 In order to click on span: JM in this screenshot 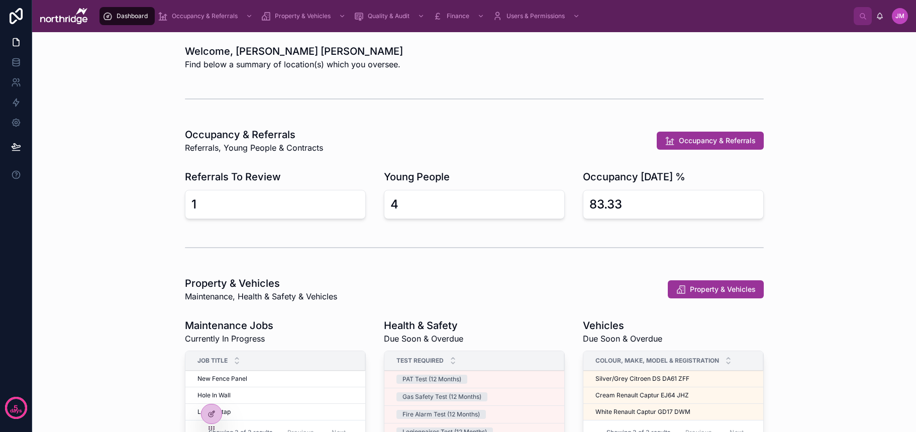, I will do `click(900, 16)`.